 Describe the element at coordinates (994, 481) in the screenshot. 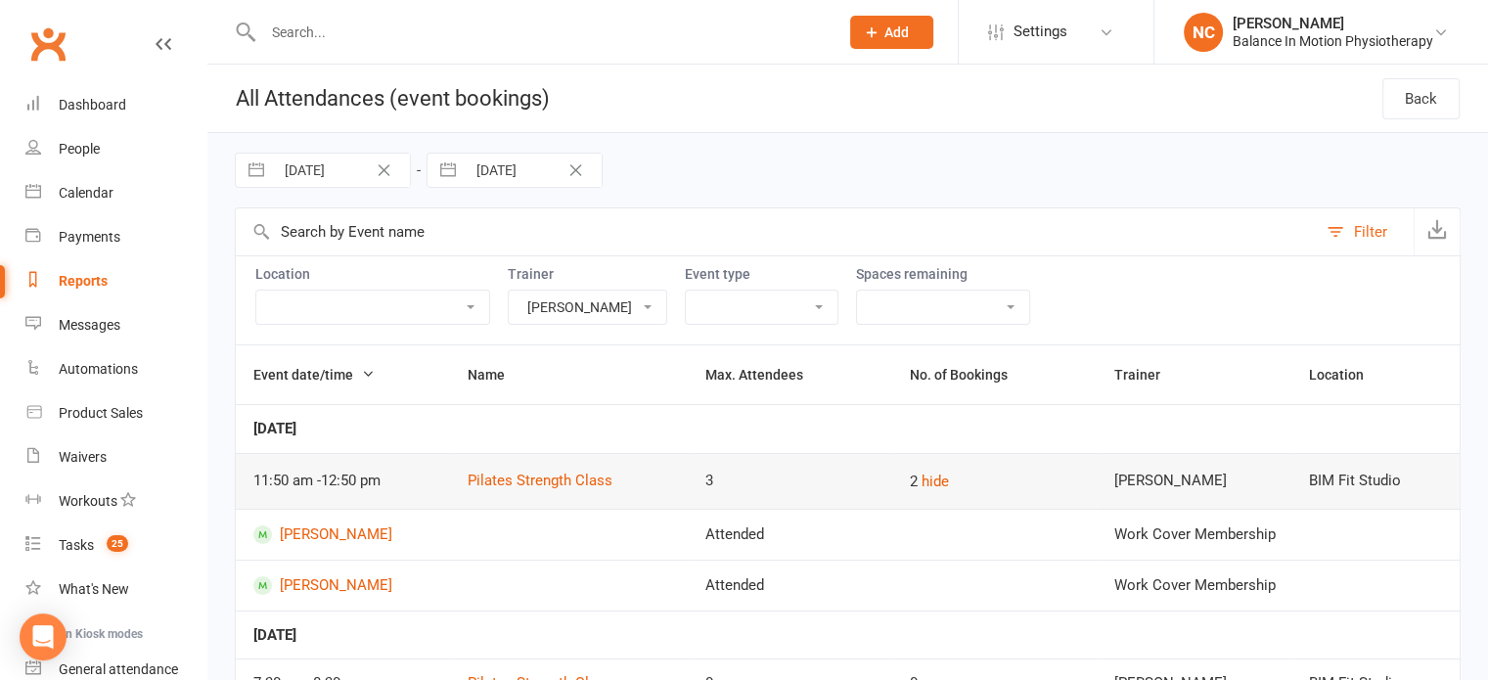

I see `div: 2` at that location.